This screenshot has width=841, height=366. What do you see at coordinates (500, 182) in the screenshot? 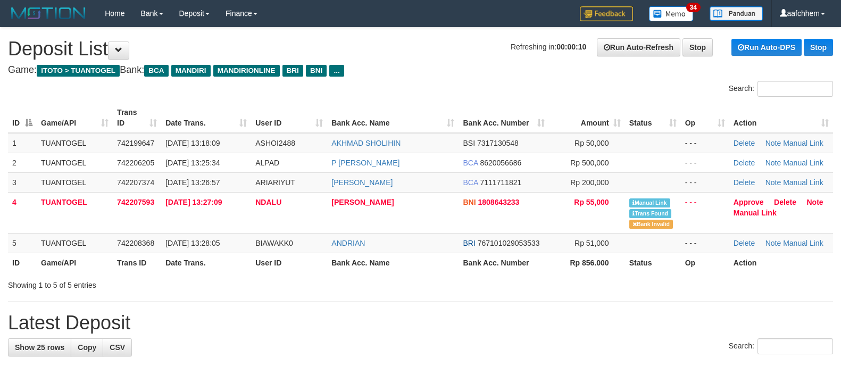
I see `span: Copy 7111711821 to clipboard` at bounding box center [500, 182].